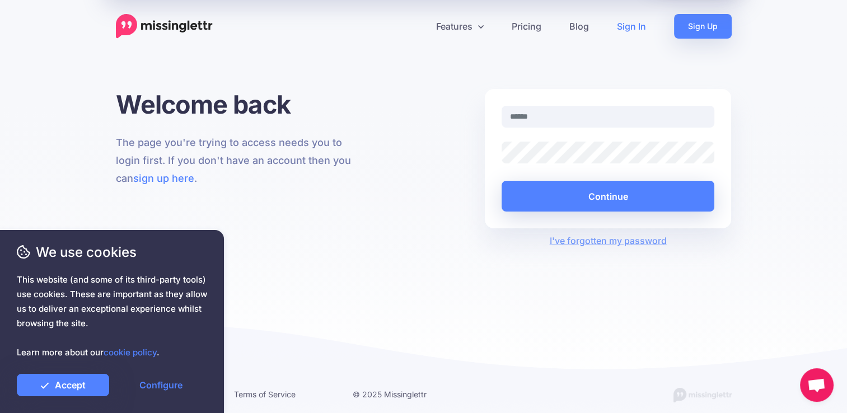  What do you see at coordinates (632, 26) in the screenshot?
I see `a: Sign In` at bounding box center [632, 26].